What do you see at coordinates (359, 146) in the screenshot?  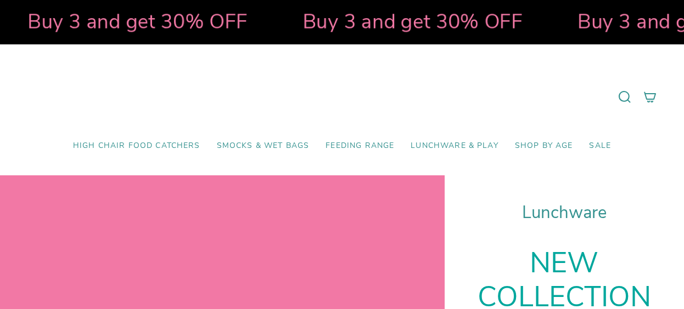 I see `div: Feeding Range` at bounding box center [359, 146].